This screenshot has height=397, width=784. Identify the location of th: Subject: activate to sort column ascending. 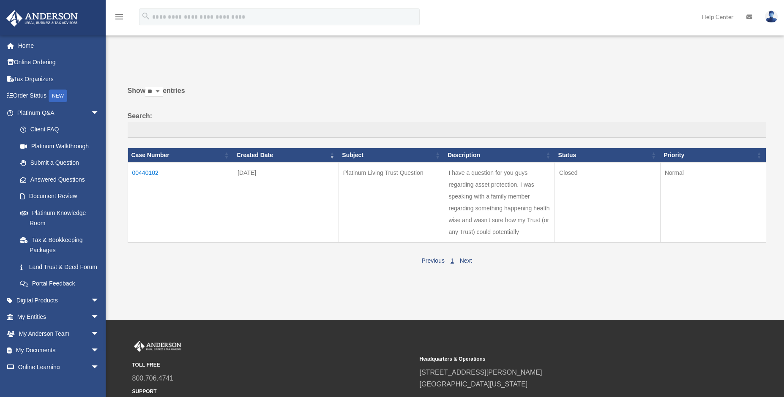
(391, 155).